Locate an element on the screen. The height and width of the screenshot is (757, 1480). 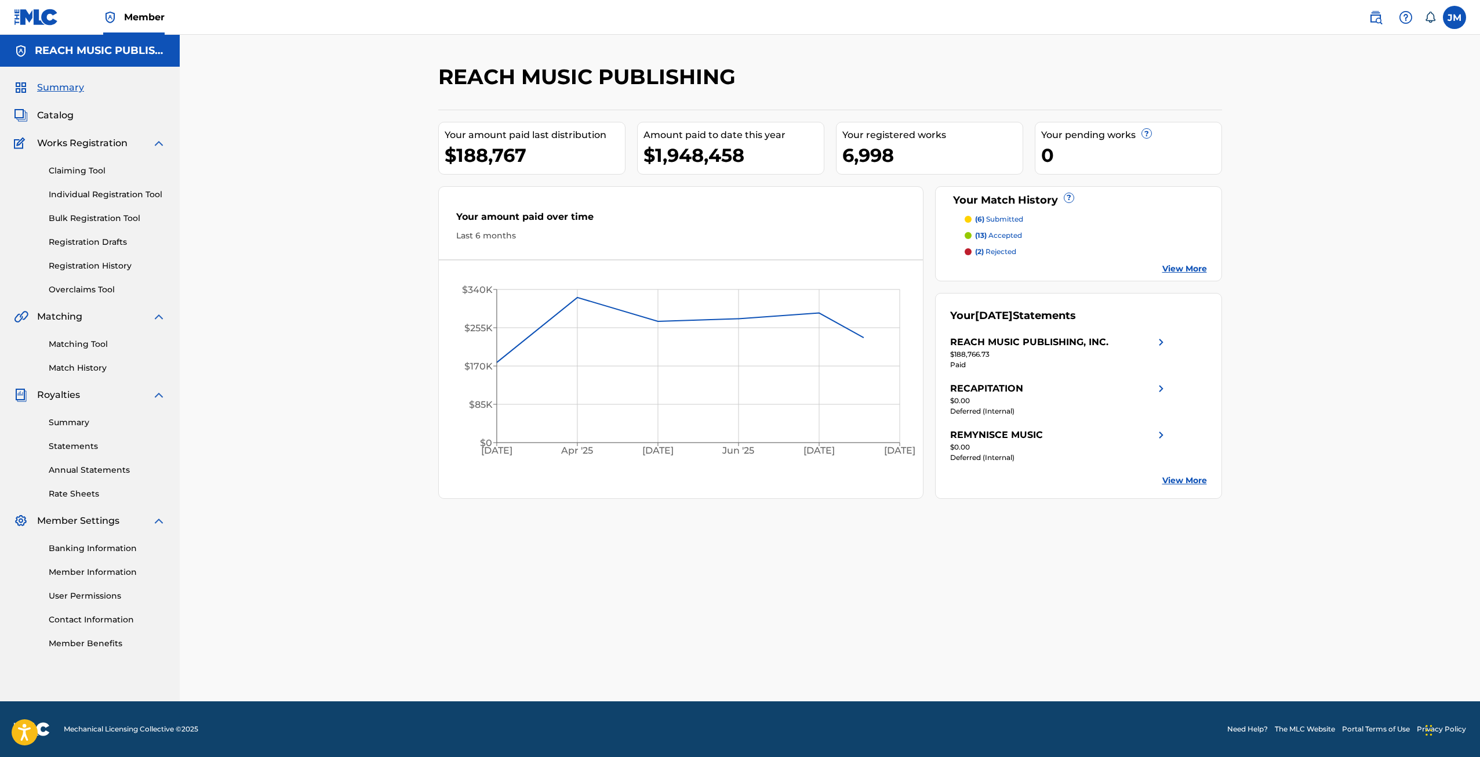
div: Notifications is located at coordinates (1430, 17).